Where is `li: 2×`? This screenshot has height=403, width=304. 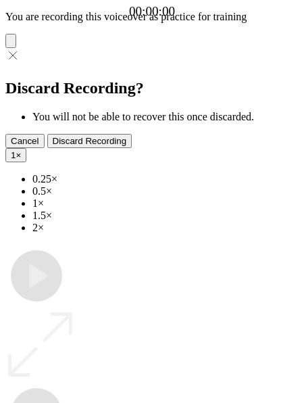
li: 2× is located at coordinates (166, 228).